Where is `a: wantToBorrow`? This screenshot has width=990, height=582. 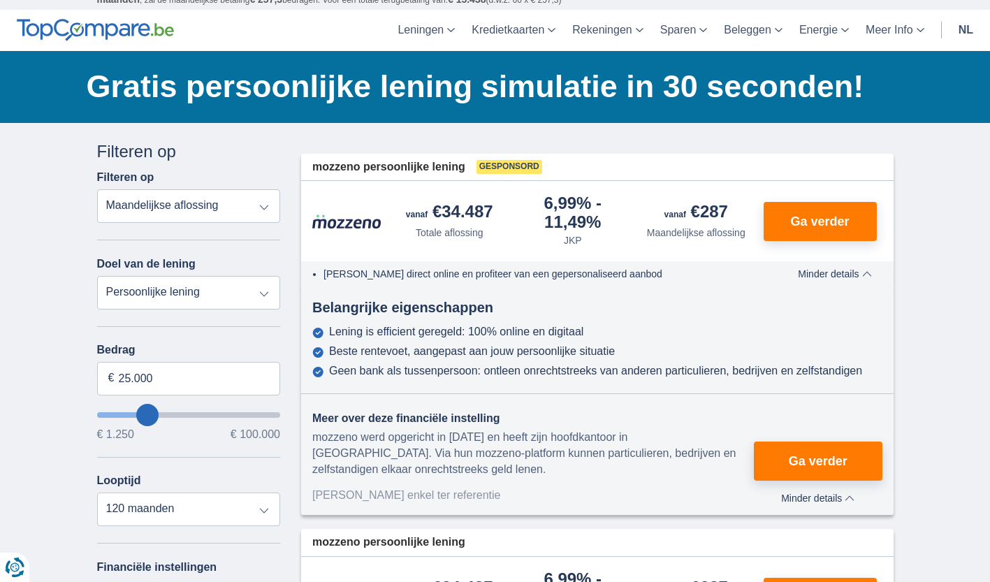
a: wantToBorrow is located at coordinates (189, 415).